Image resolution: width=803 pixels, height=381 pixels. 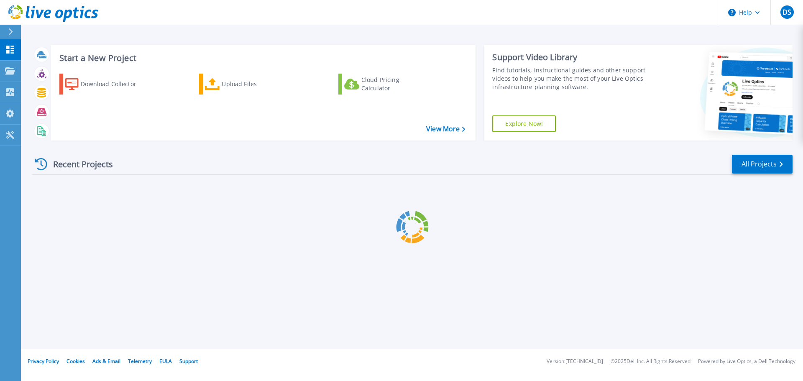 What do you see at coordinates (524, 124) in the screenshot?
I see `a: Explore Now!` at bounding box center [524, 124].